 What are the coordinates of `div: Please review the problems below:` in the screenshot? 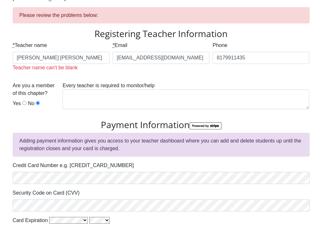 It's located at (161, 15).